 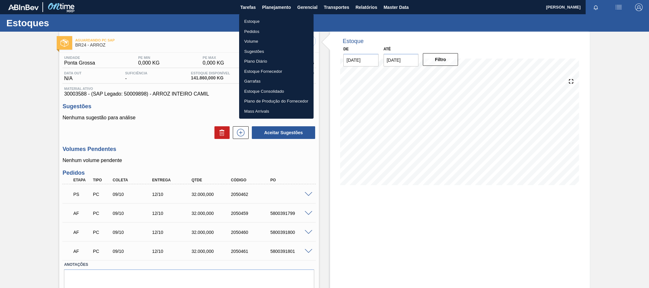 I want to click on a: Estoque Fornecedor, so click(x=276, y=72).